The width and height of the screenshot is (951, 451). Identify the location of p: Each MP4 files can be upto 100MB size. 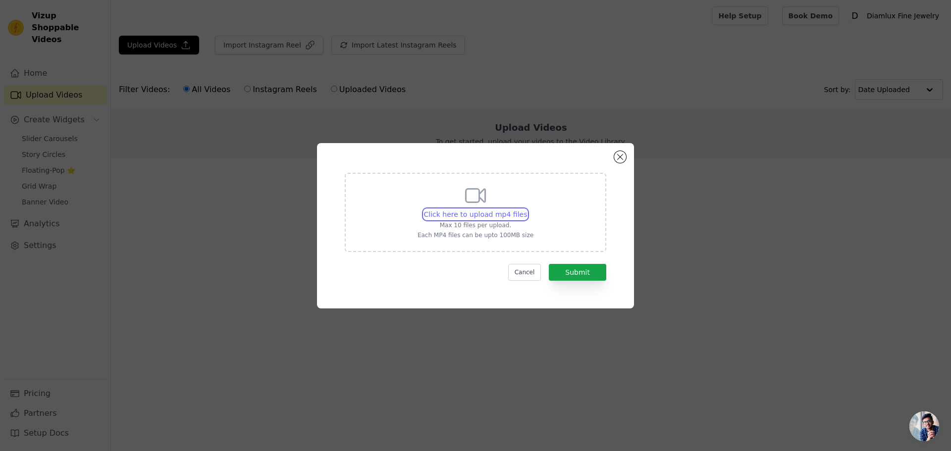
(476, 235).